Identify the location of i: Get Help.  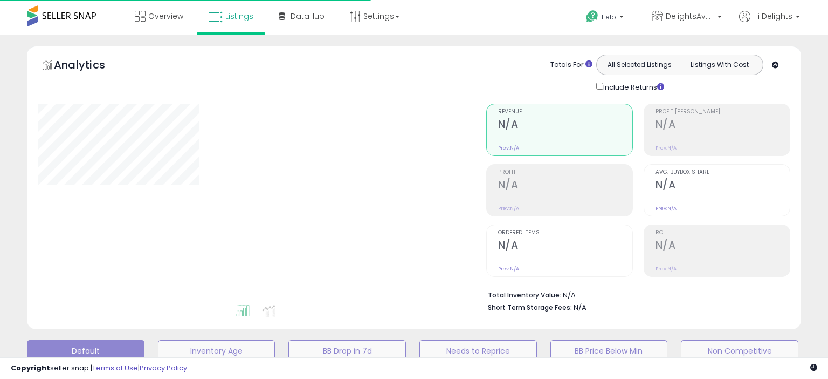
(592, 16).